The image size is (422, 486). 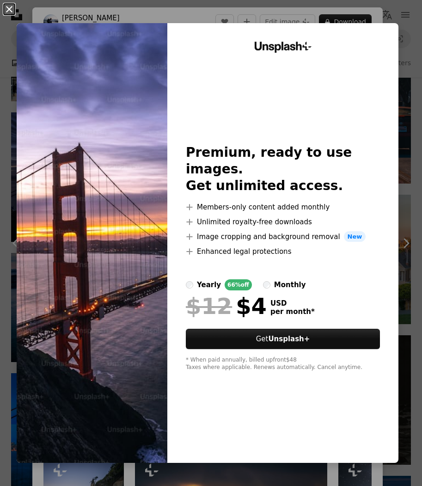 I want to click on div: monthly, so click(x=290, y=285).